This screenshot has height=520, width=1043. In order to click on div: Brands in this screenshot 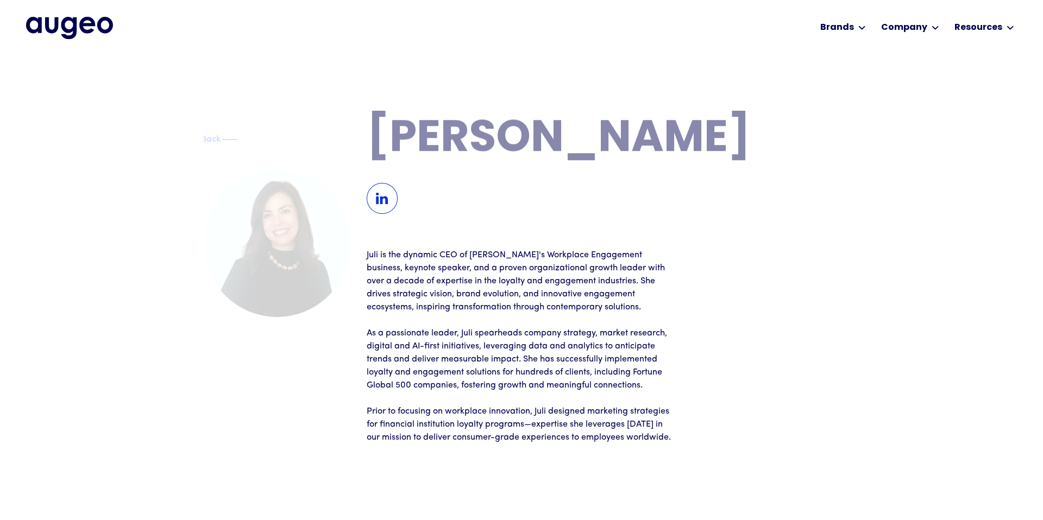, I will do `click(837, 28)`.